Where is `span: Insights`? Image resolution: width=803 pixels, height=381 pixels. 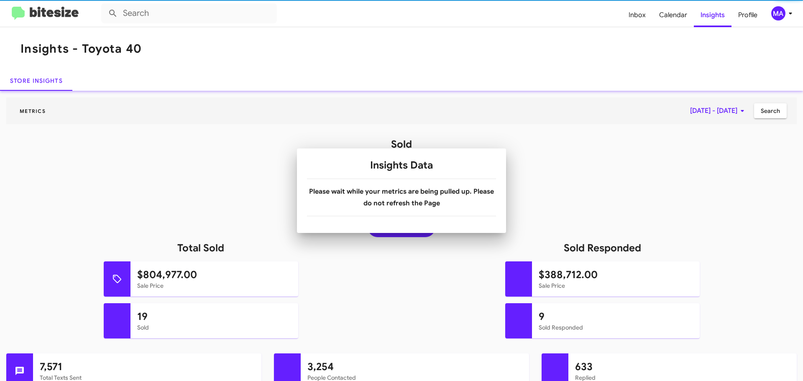 span: Insights is located at coordinates (713, 15).